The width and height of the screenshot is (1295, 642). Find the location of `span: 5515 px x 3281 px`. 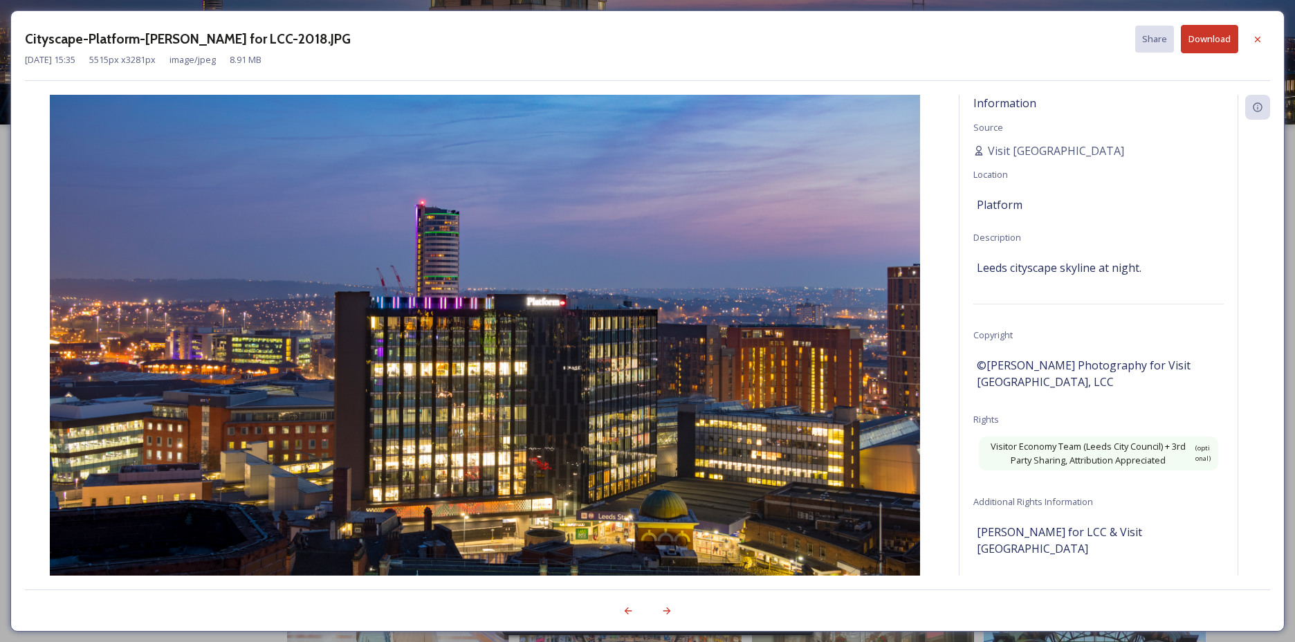

span: 5515 px x 3281 px is located at coordinates (122, 59).